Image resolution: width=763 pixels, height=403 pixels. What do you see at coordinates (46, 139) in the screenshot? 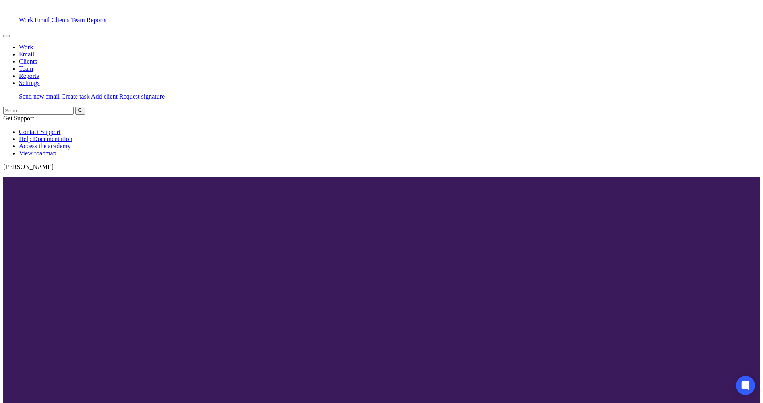
I see `span: Help Documentation` at bounding box center [46, 139].